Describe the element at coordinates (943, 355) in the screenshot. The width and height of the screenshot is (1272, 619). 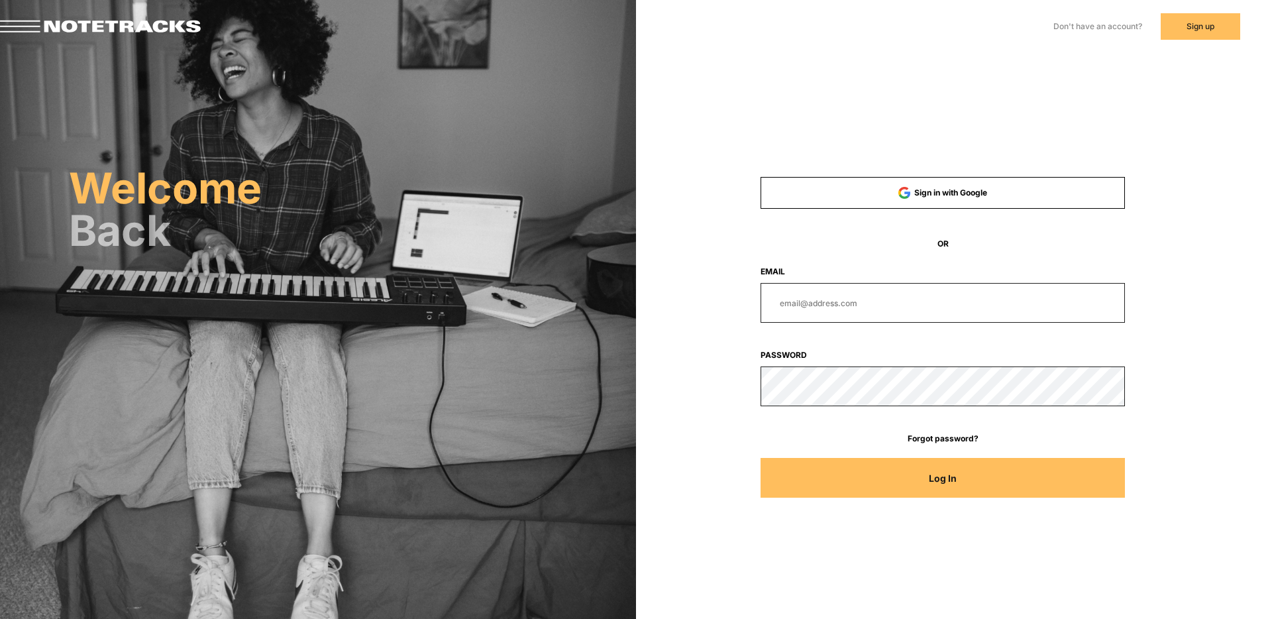
I see `label: Password` at that location.